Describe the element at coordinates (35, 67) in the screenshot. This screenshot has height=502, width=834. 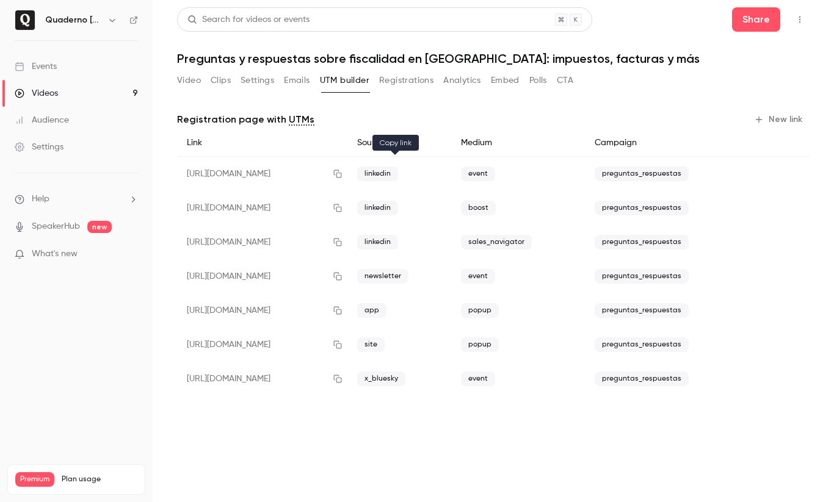
I see `div: Events` at that location.